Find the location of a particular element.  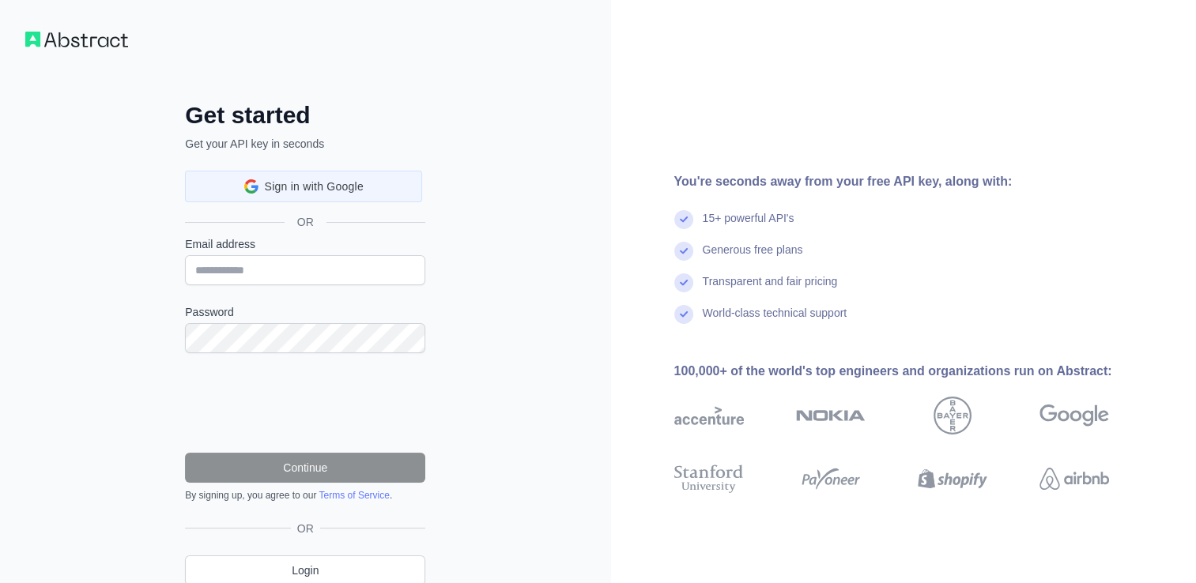

div: By signing up, you agree to our . is located at coordinates (305, 495).